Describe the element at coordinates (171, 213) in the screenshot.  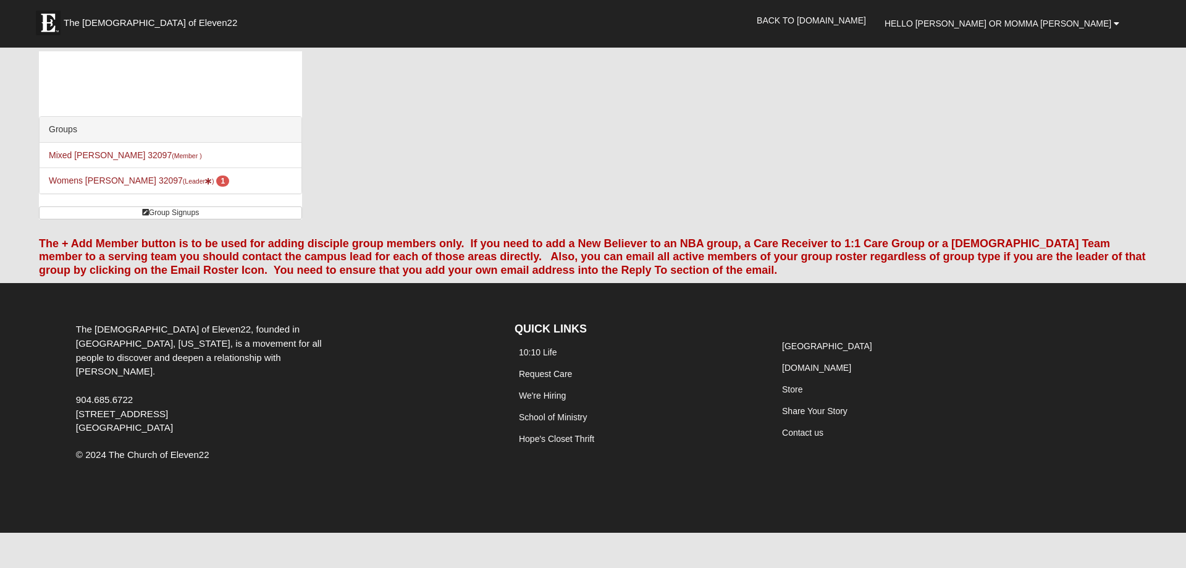
I see `a: Group Signups` at that location.